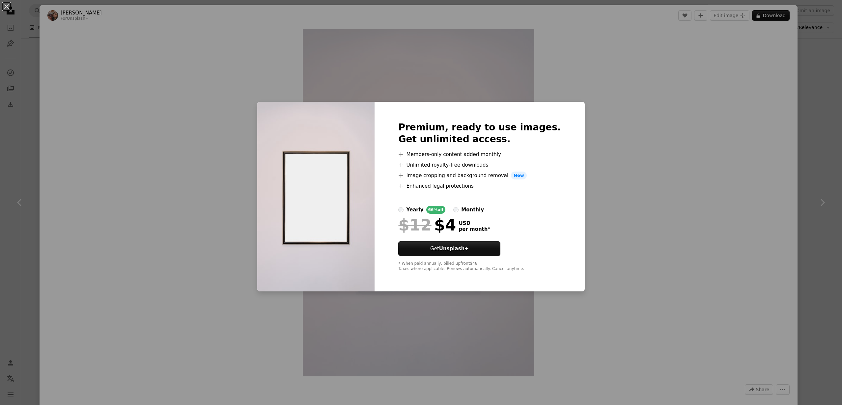  What do you see at coordinates (479, 165) in the screenshot?
I see `li: Unlimited royalty-free downloads` at bounding box center [479, 165].